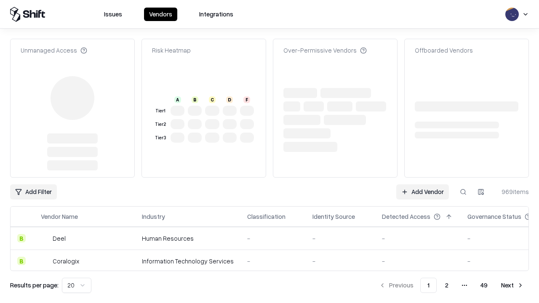 The width and height of the screenshot is (539, 303). I want to click on div: Deel, so click(59, 238).